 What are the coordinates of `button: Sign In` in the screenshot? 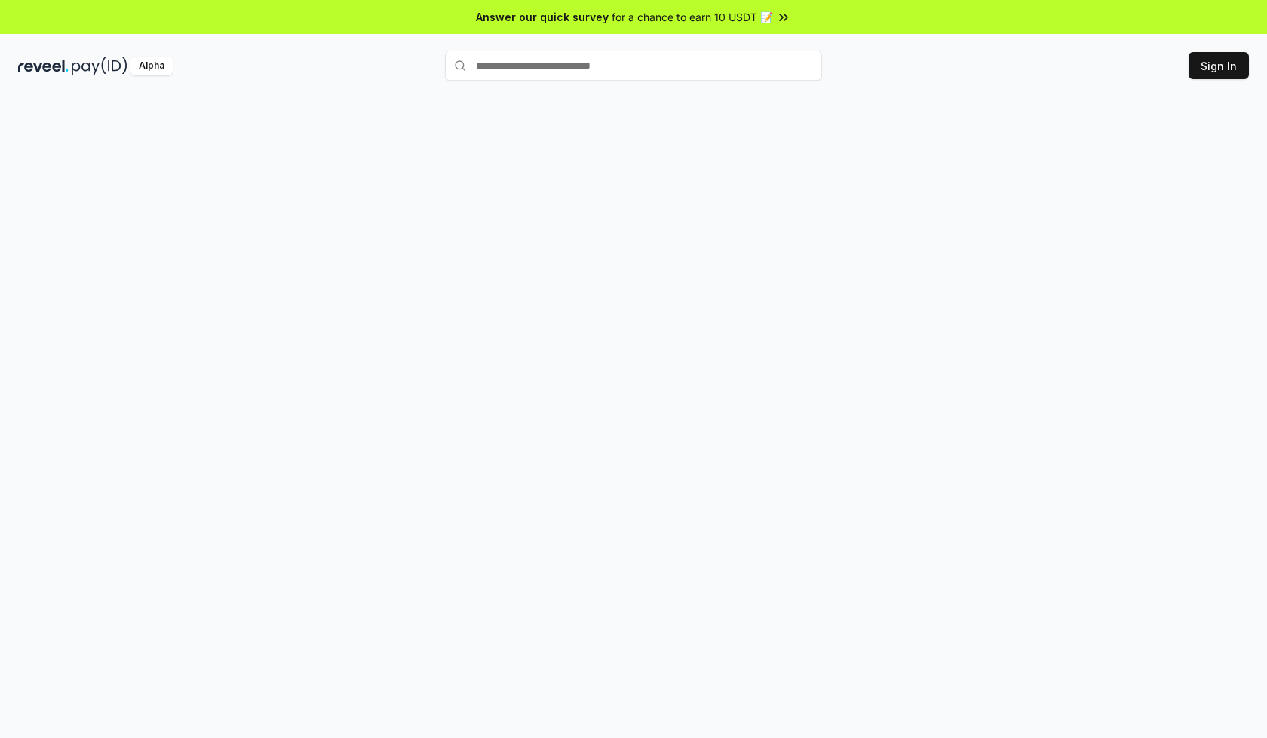 It's located at (1219, 66).